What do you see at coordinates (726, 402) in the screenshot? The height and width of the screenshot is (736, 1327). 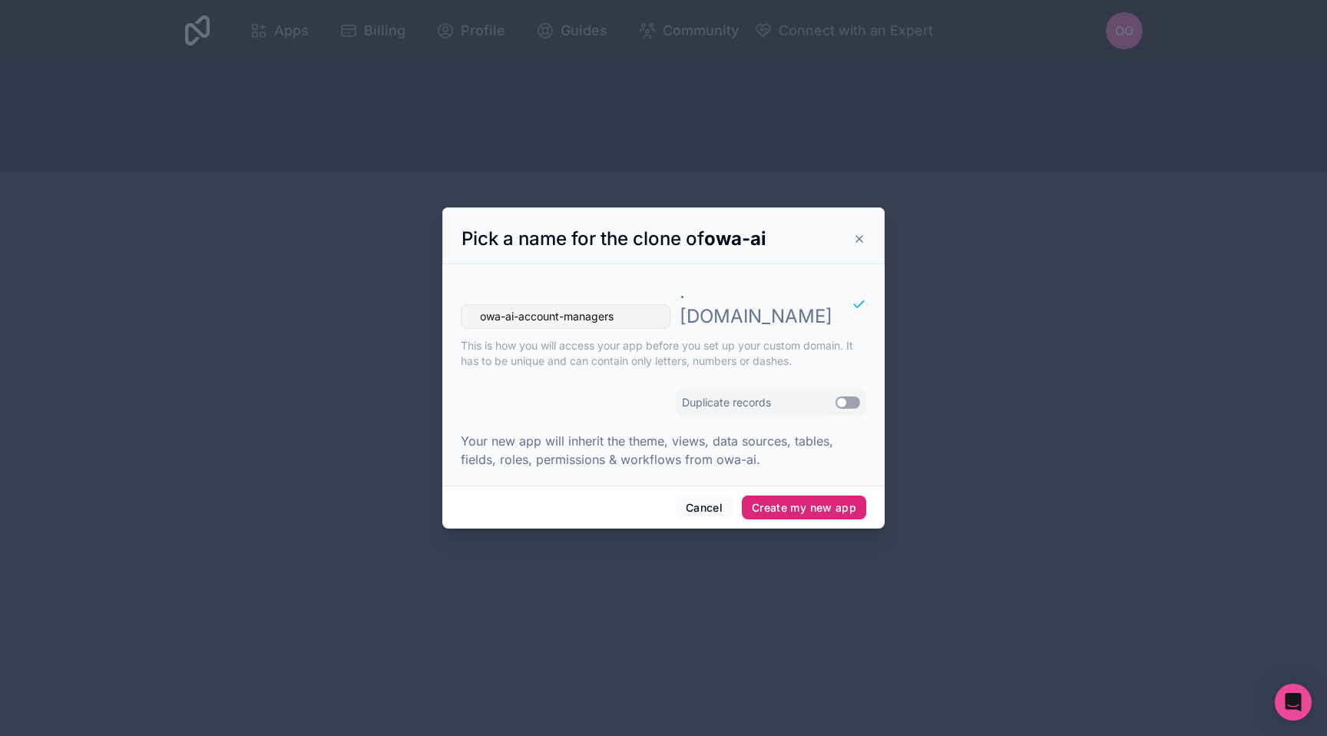 I see `label: Duplicate records` at bounding box center [726, 402].